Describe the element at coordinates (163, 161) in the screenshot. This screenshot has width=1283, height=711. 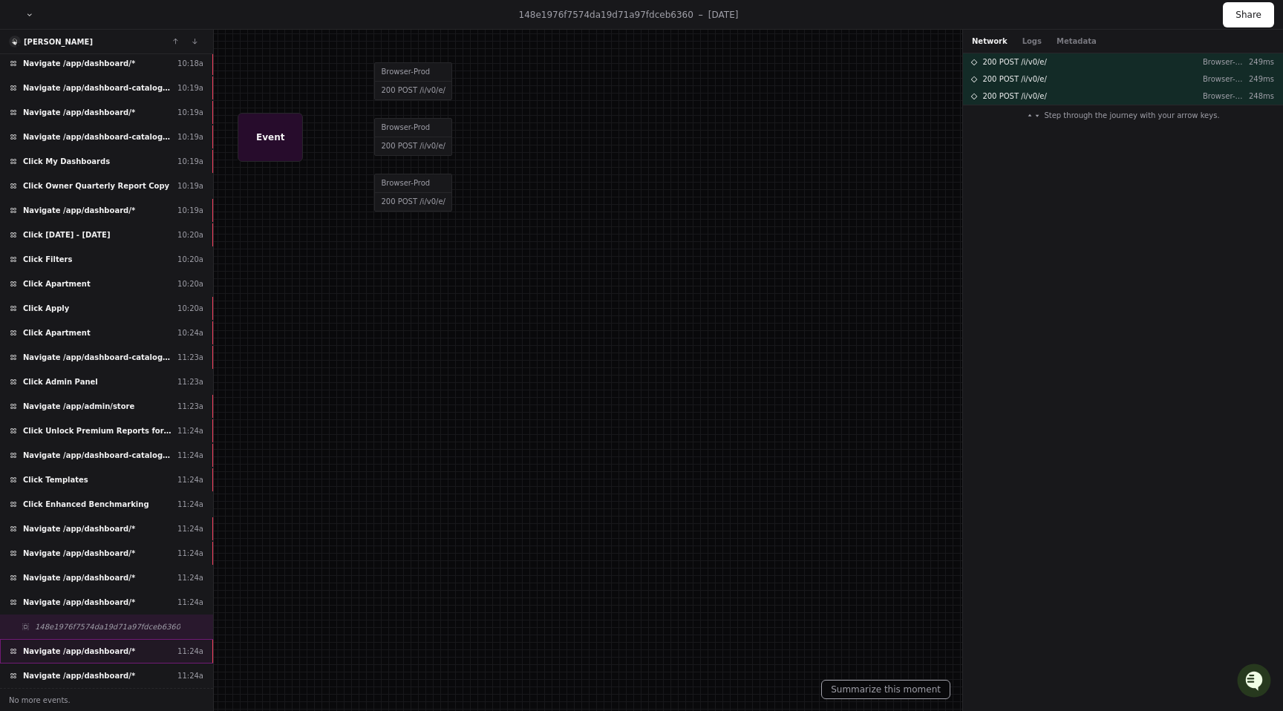
I see `span: Pylon` at that location.